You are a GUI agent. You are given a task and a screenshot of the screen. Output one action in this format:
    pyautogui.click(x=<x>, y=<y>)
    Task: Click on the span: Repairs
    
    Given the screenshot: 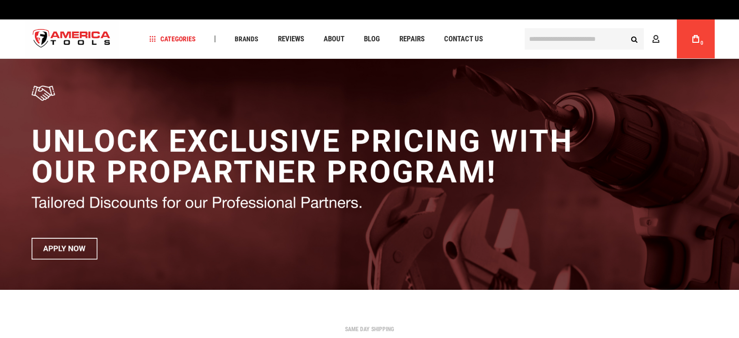 What is the action you would take?
    pyautogui.click(x=412, y=39)
    